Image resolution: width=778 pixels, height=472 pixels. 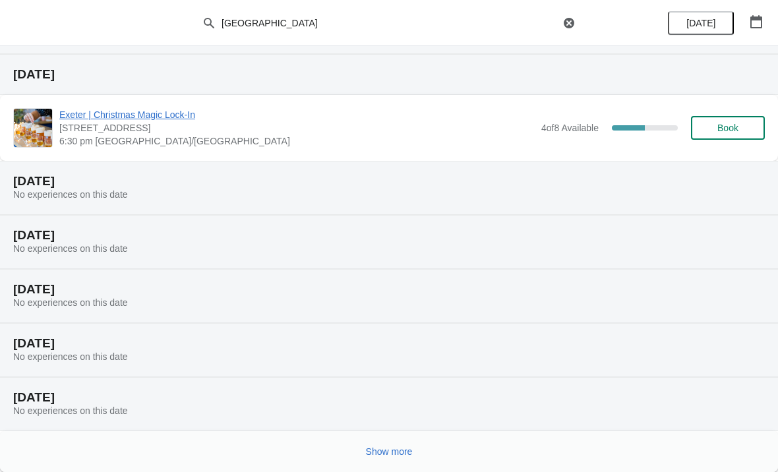 What do you see at coordinates (389, 452) in the screenshot?
I see `button: Show more` at bounding box center [389, 452].